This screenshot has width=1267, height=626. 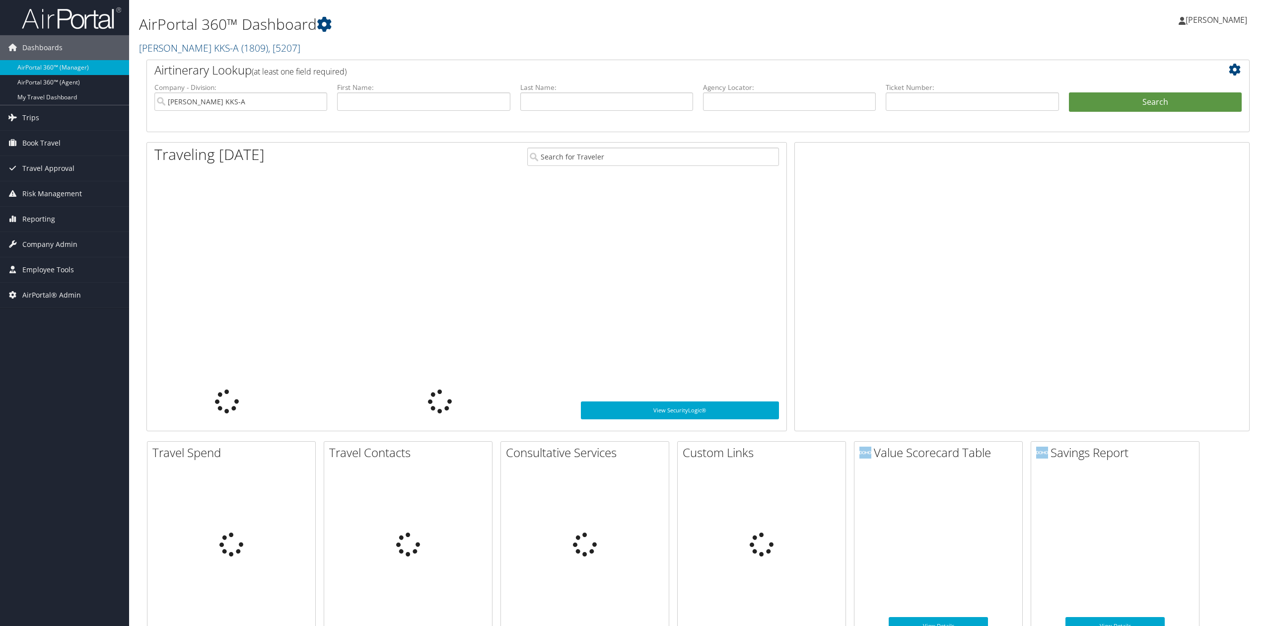 What do you see at coordinates (411, 452) in the screenshot?
I see `h2: Travel Contacts` at bounding box center [411, 452].